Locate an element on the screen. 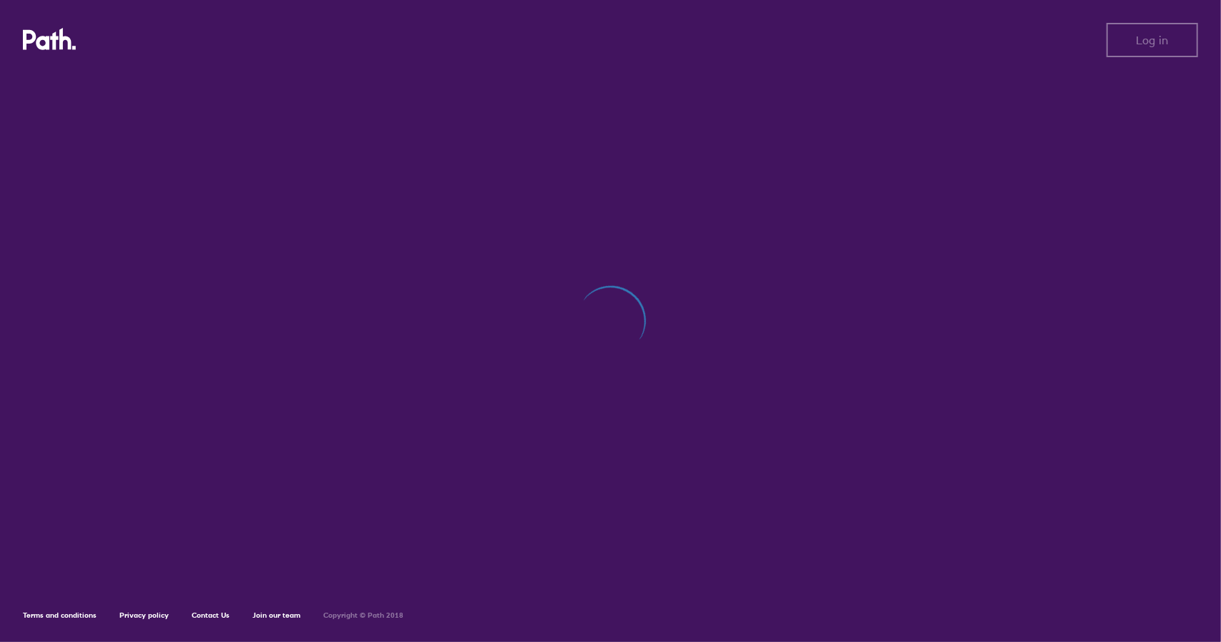  a: Join our team is located at coordinates (276, 615).